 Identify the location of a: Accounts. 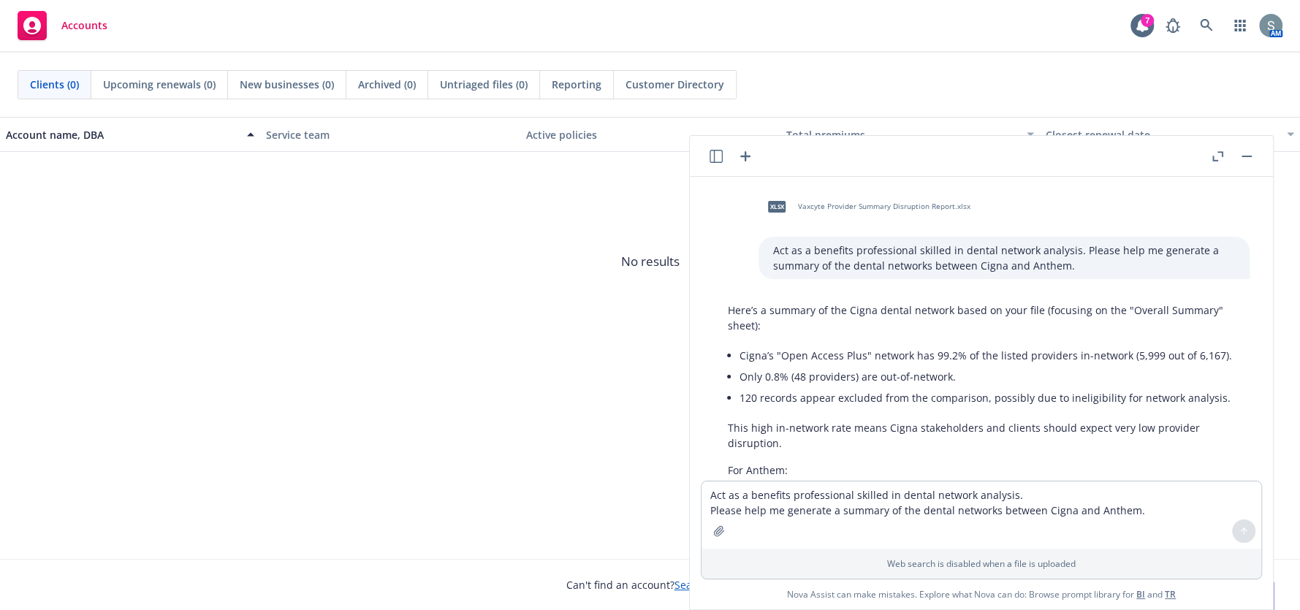
(62, 26).